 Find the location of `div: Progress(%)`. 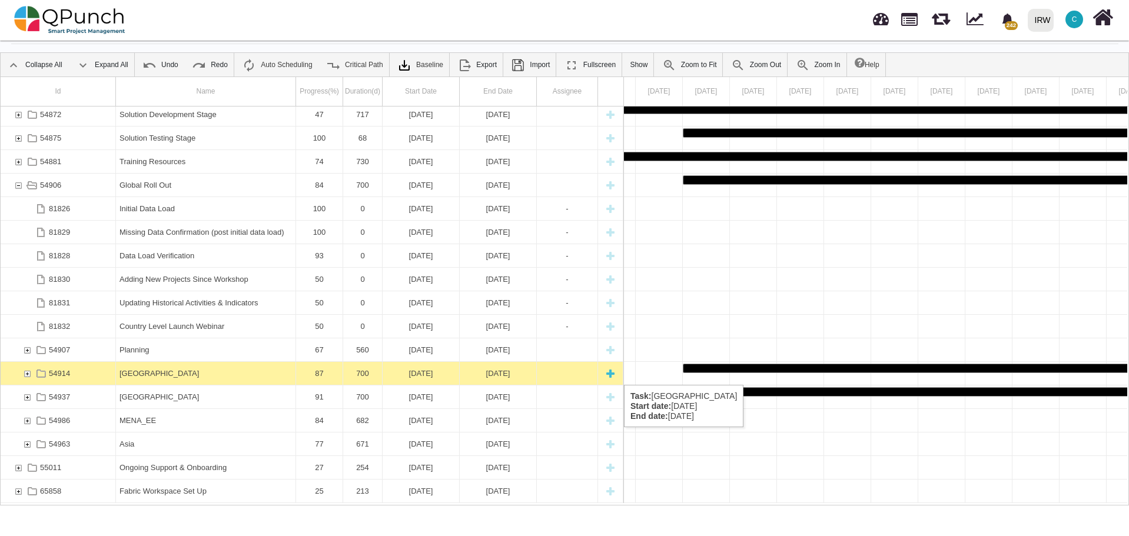

div: Progress(%) is located at coordinates (320, 91).